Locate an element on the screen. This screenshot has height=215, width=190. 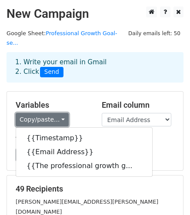
a: Daily emails left: 50 is located at coordinates (154, 33).